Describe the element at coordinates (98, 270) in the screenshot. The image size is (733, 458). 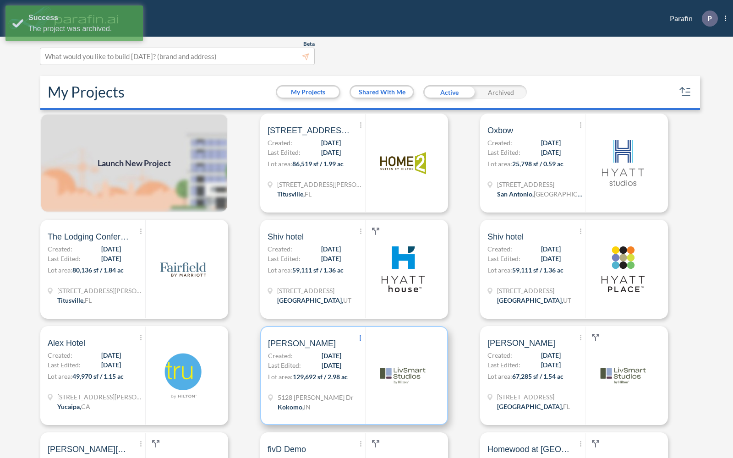
I see `span: 80,136 sf / 1.84 ac` at that location.